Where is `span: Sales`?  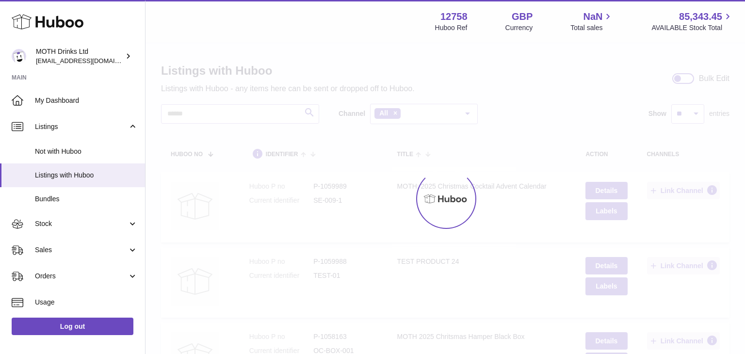 span: Sales is located at coordinates (81, 250).